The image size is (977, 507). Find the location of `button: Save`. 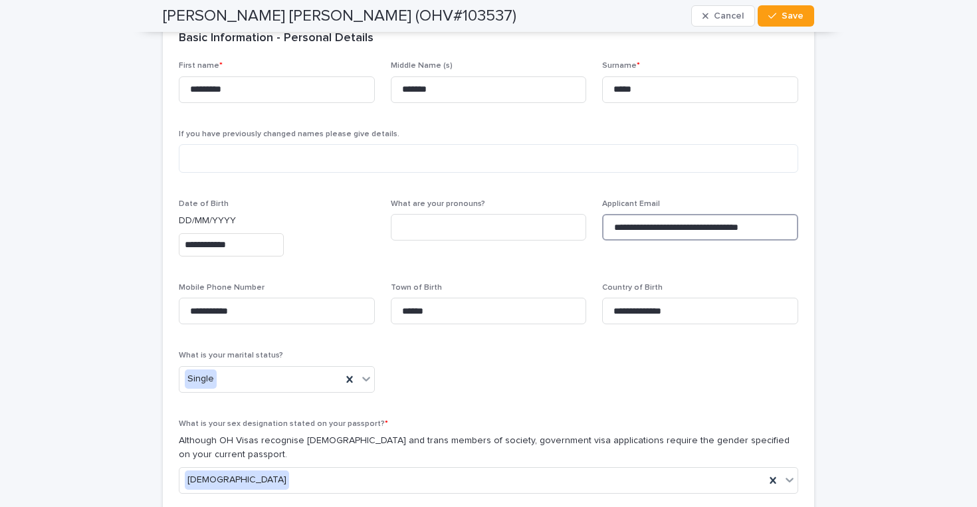

button: Save is located at coordinates (785, 16).